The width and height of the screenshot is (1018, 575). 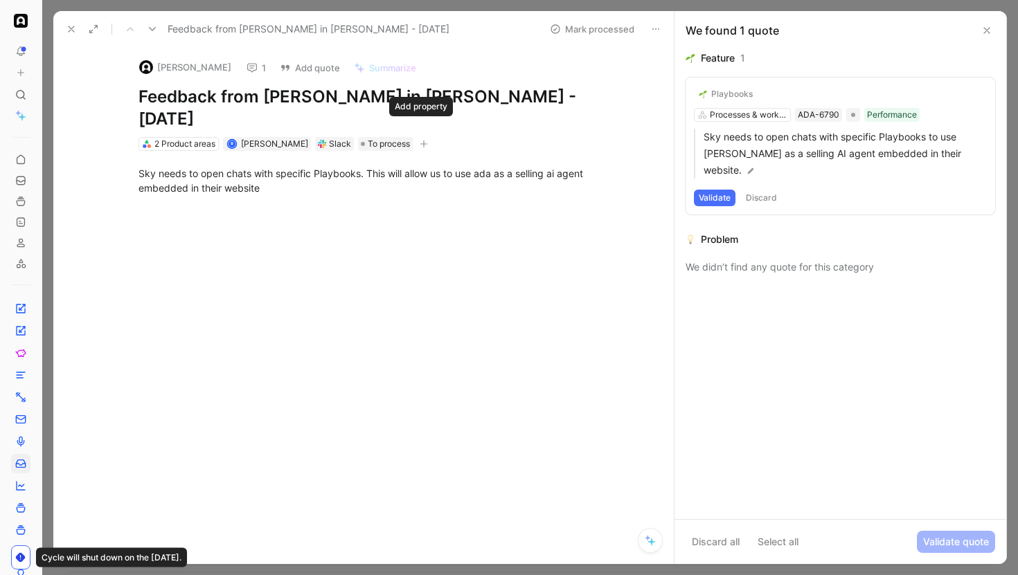 I want to click on div: To process, so click(x=385, y=144).